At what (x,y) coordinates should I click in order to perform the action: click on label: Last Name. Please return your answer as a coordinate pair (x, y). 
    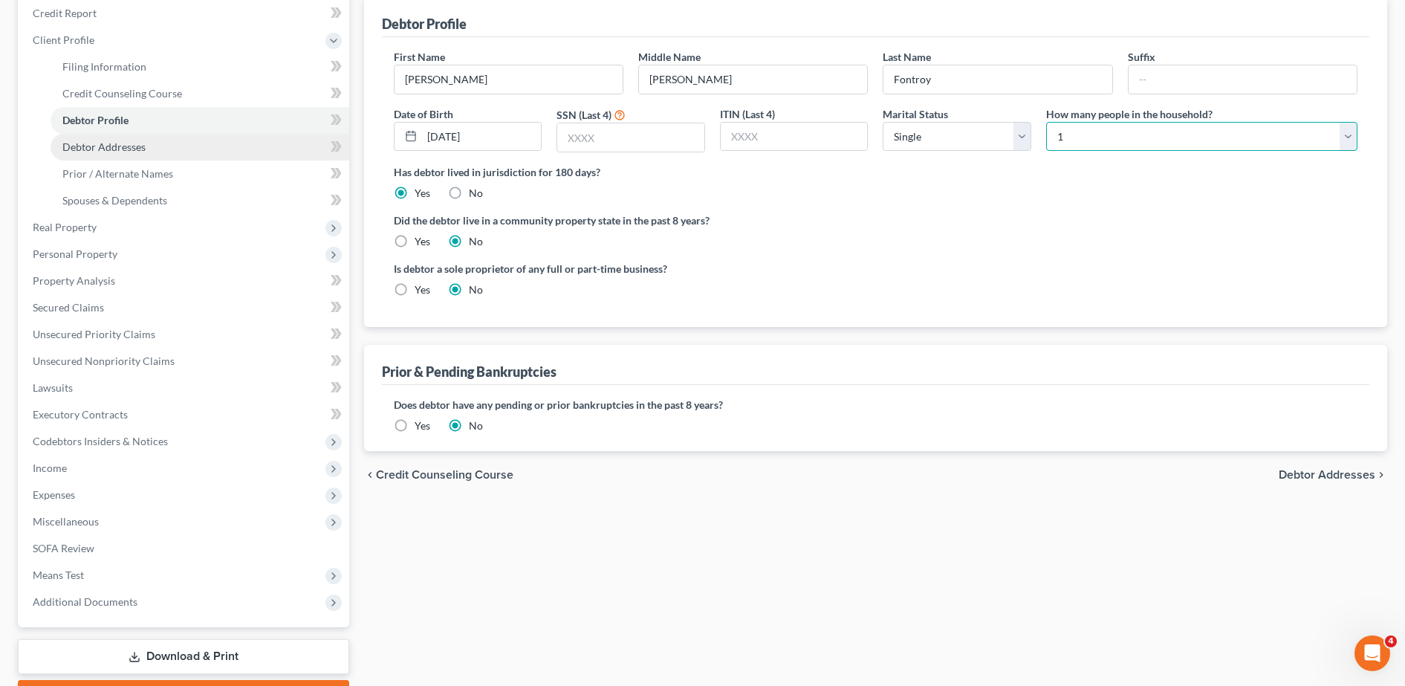
    Looking at the image, I should click on (907, 56).